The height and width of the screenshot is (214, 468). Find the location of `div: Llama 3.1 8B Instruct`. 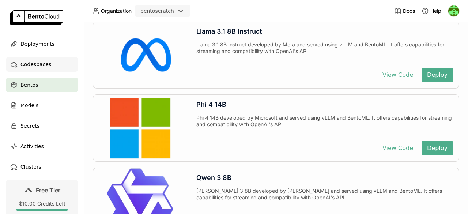

div: Llama 3.1 8B Instruct is located at coordinates (325, 31).